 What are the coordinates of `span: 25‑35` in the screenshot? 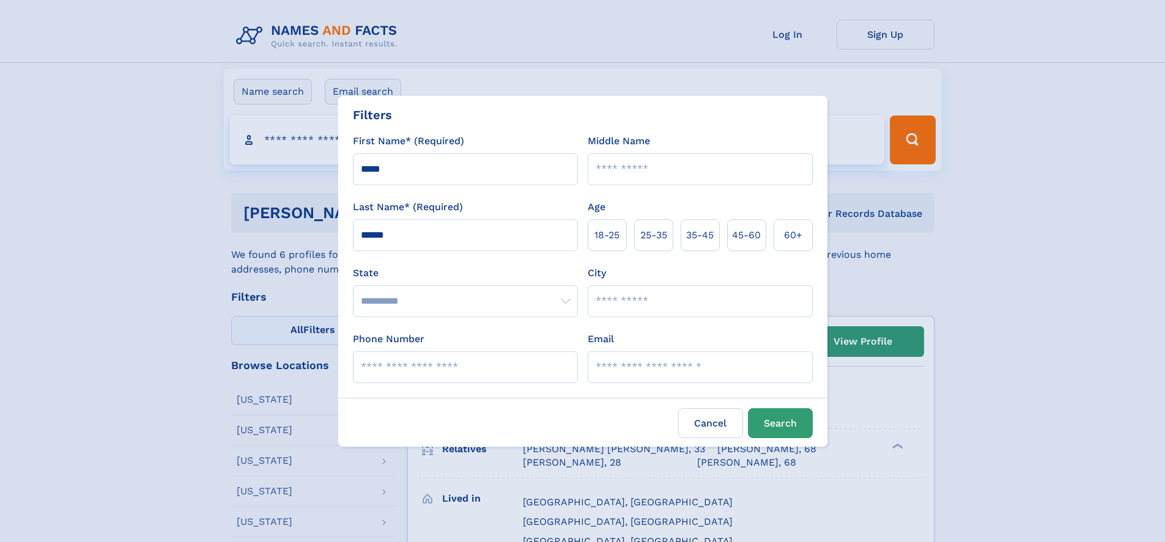 It's located at (653, 235).